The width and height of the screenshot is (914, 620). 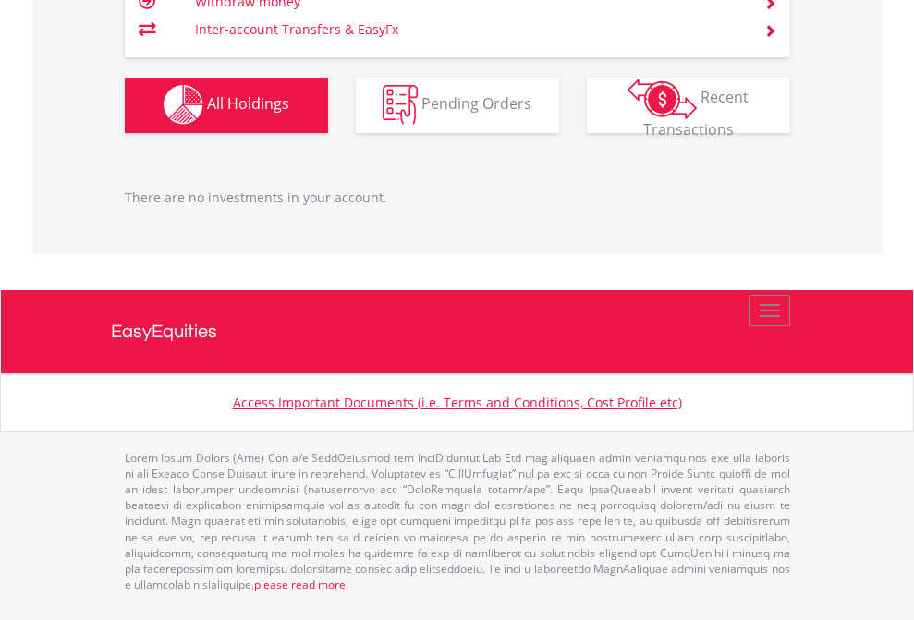 What do you see at coordinates (457, 521) in the screenshot?
I see `p: Lorem Ipsum Dolors (Ame) Con a/e SeddOeiusmod tem InciDiduntut Lab Etd mag aliquaen admin veniamq...` at bounding box center [457, 521].